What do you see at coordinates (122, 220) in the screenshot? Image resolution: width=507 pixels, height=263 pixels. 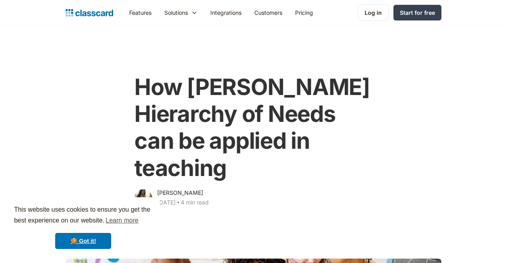 I see `a: learn more about cookies` at bounding box center [122, 220].